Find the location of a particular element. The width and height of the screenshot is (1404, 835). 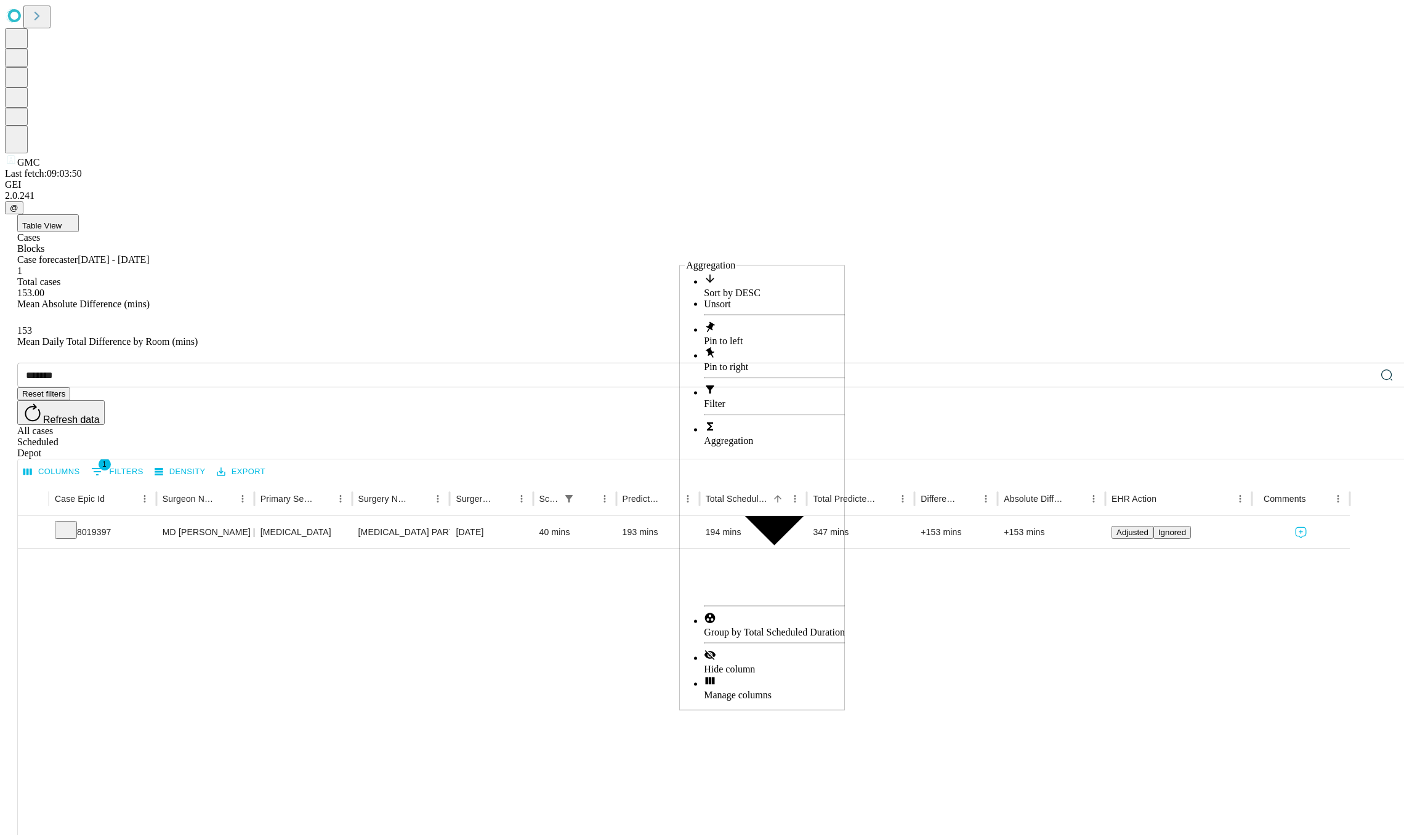

div: Comments is located at coordinates (1285, 499).